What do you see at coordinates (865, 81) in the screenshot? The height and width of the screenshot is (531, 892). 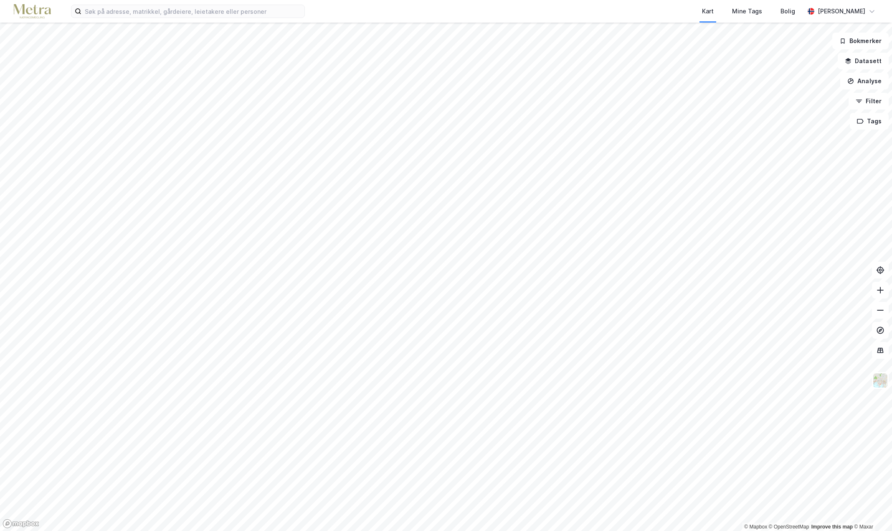 I see `button: Analyse` at bounding box center [865, 81].